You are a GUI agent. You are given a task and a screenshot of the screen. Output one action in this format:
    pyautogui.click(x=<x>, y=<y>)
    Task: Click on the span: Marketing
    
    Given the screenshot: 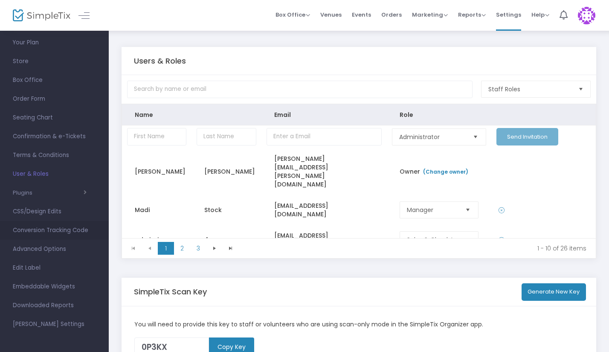 What is the action you would take?
    pyautogui.click(x=430, y=15)
    